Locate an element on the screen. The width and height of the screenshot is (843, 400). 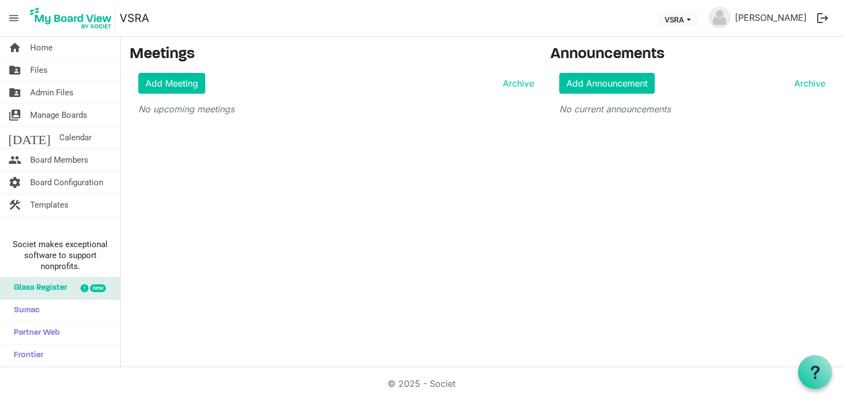
span: Partner Web is located at coordinates (34, 334).